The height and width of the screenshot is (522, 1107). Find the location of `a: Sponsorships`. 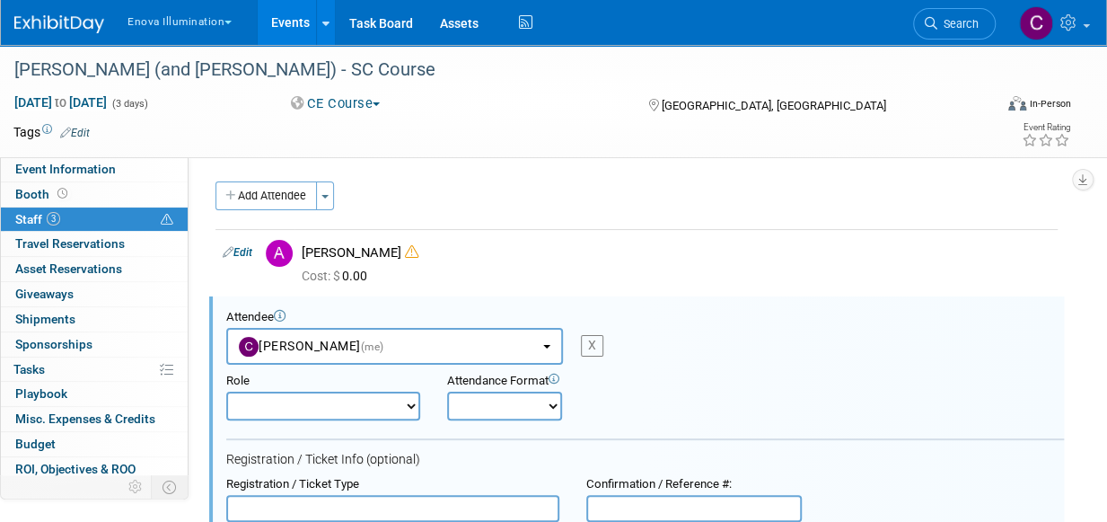

a: Sponsorships is located at coordinates (94, 344).